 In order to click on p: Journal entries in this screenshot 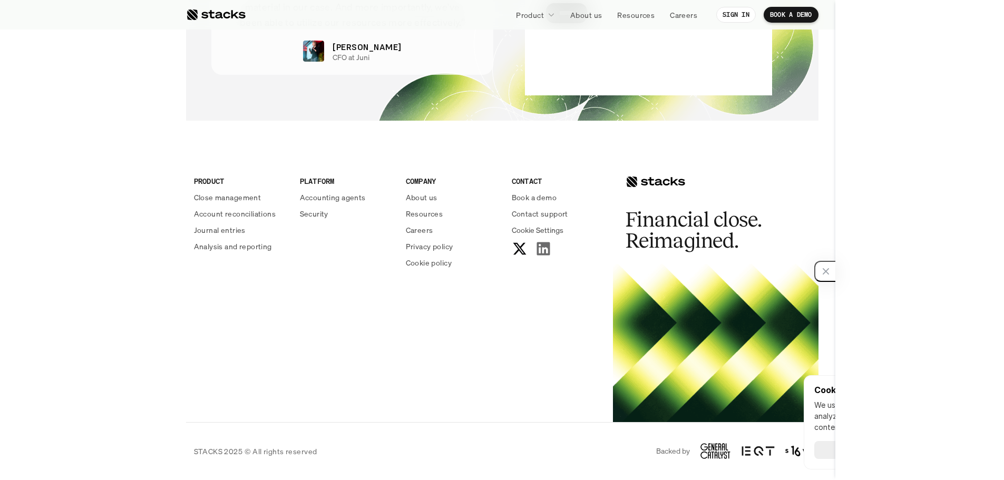, I will do `click(220, 230)`.